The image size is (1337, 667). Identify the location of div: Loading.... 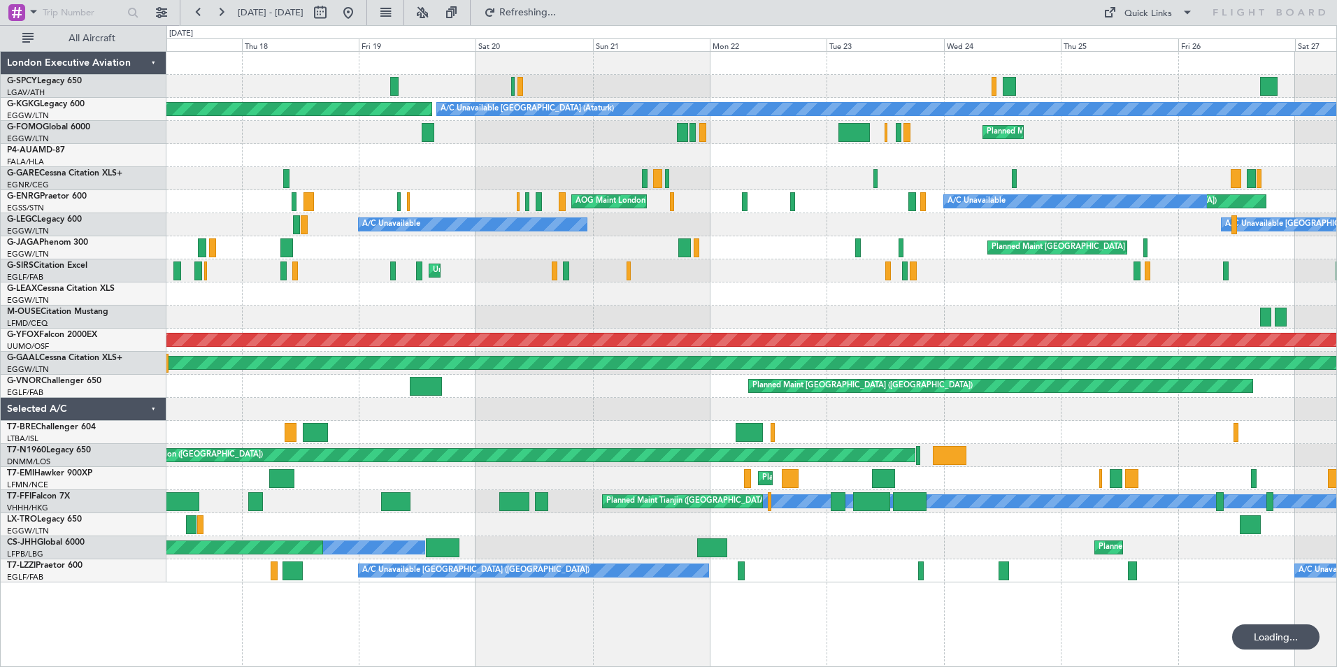
(1276, 637).